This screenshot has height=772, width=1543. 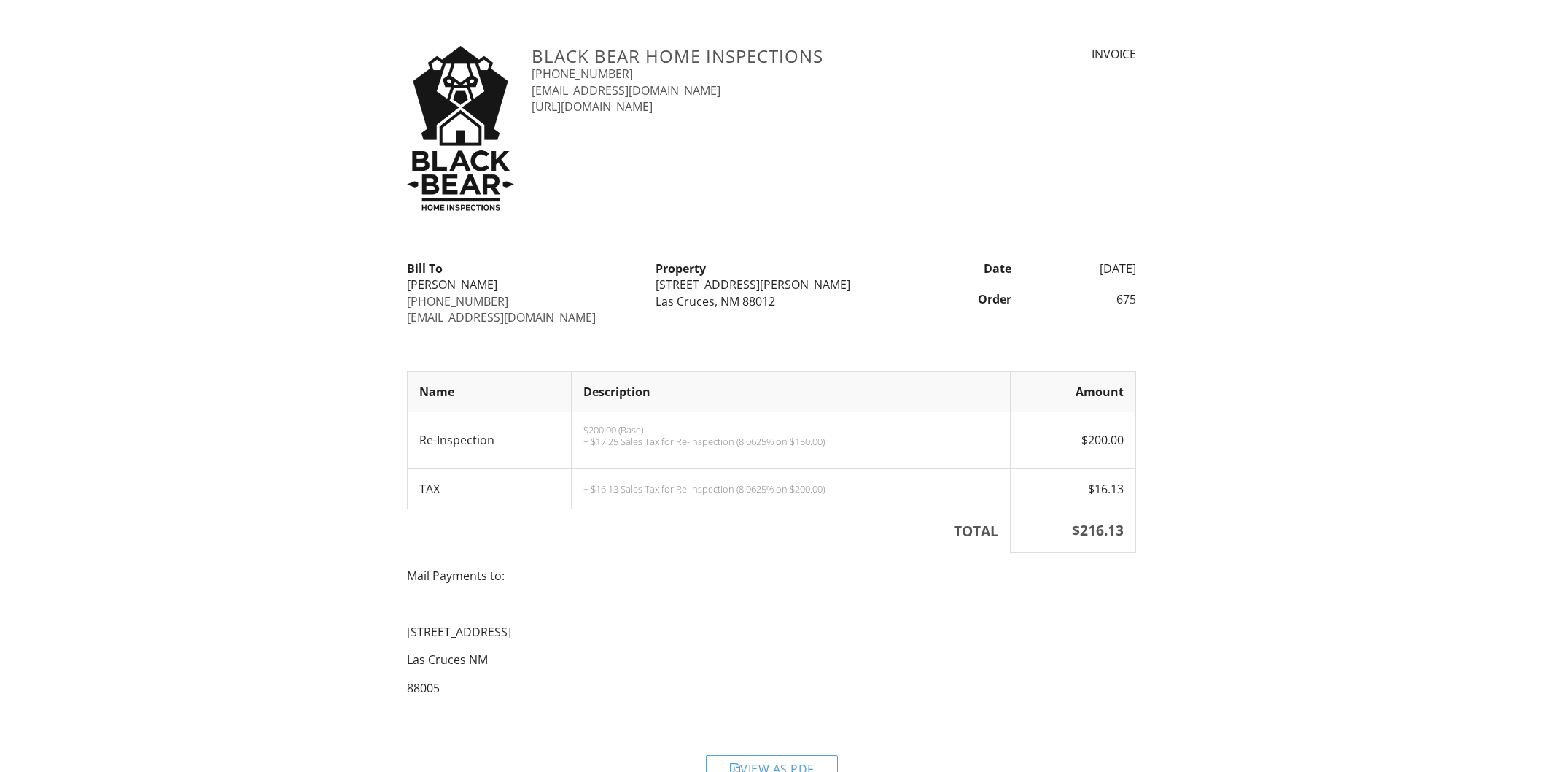 What do you see at coordinates (460, 128) in the screenshot?
I see `img: BBlogo_Base1a.png` at bounding box center [460, 128].